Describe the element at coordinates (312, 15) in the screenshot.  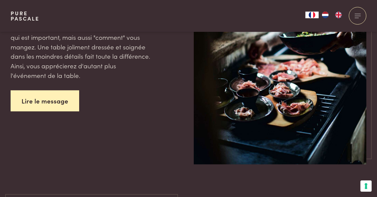
I see `div: Language` at that location.